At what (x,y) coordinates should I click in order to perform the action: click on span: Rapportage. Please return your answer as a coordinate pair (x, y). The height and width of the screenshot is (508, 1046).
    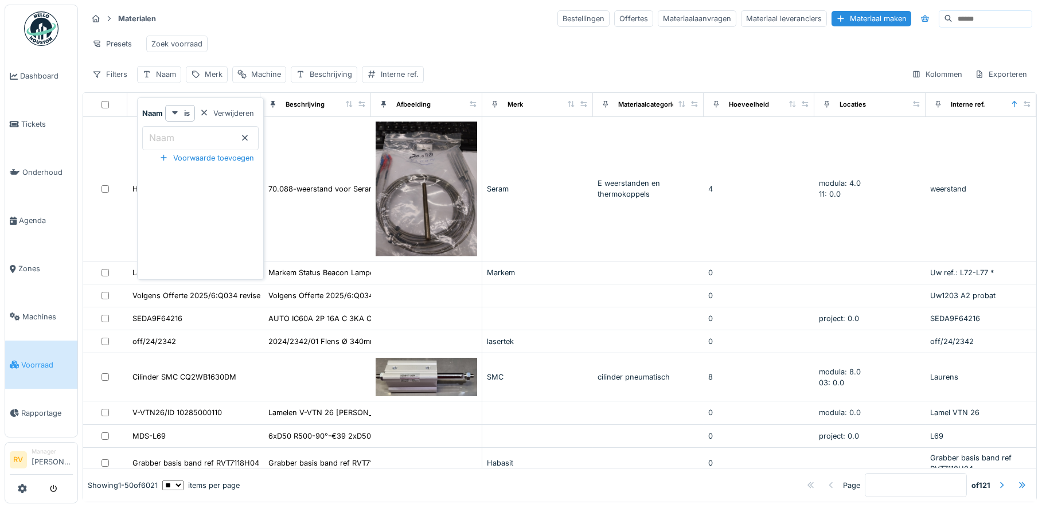
    Looking at the image, I should click on (47, 413).